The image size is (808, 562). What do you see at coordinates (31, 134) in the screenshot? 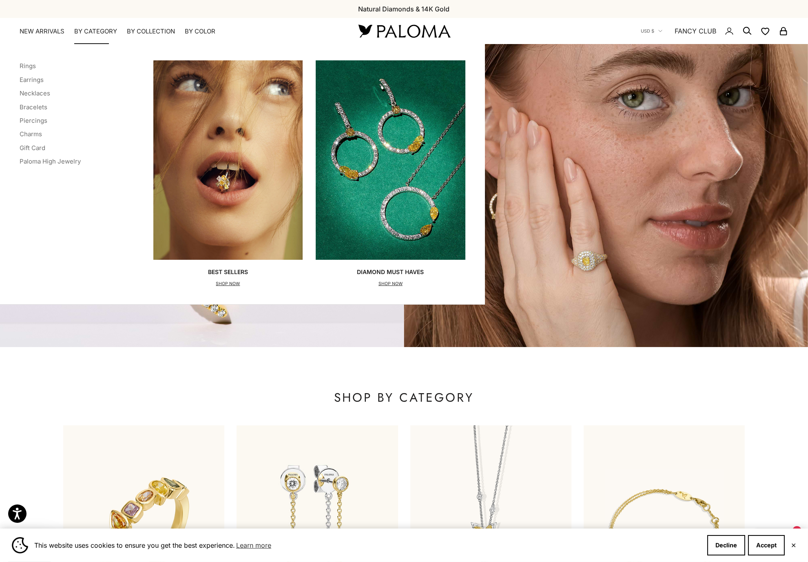
I see `a: Charms` at bounding box center [31, 134].